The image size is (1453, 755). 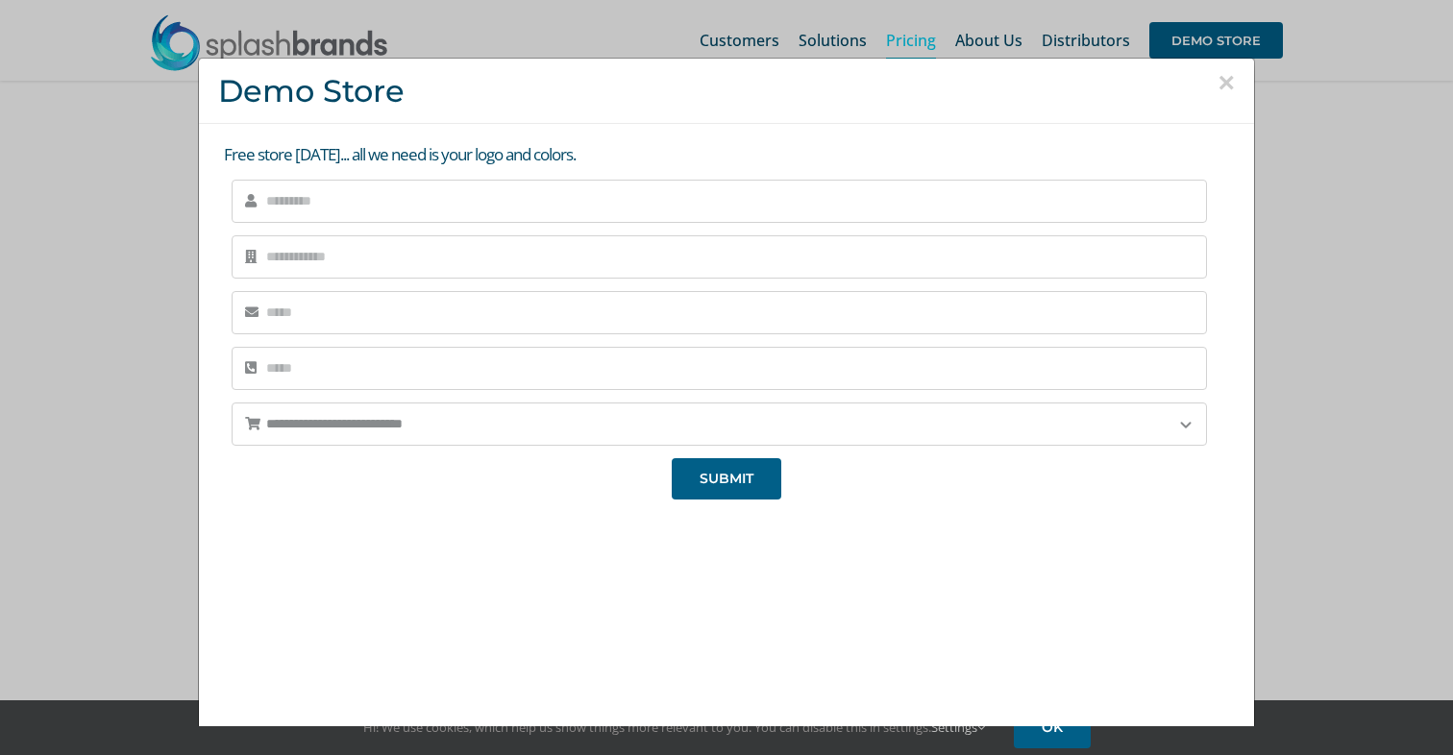 What do you see at coordinates (726, 90) in the screenshot?
I see `h3: Demo Store` at bounding box center [726, 90].